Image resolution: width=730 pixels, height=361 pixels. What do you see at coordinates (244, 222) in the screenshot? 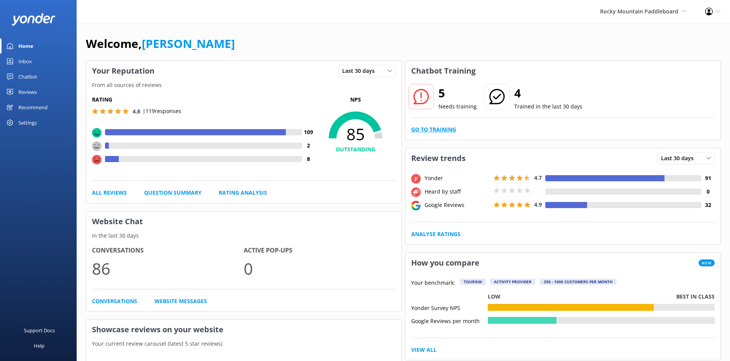
I see `h3: Website Chat` at bounding box center [244, 222].